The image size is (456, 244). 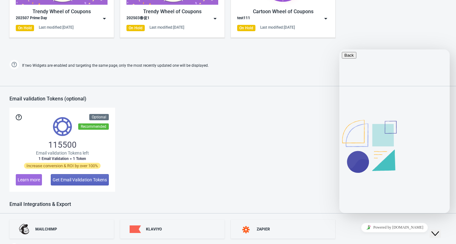 I want to click on div: 202507 Prime Day, so click(x=31, y=19).